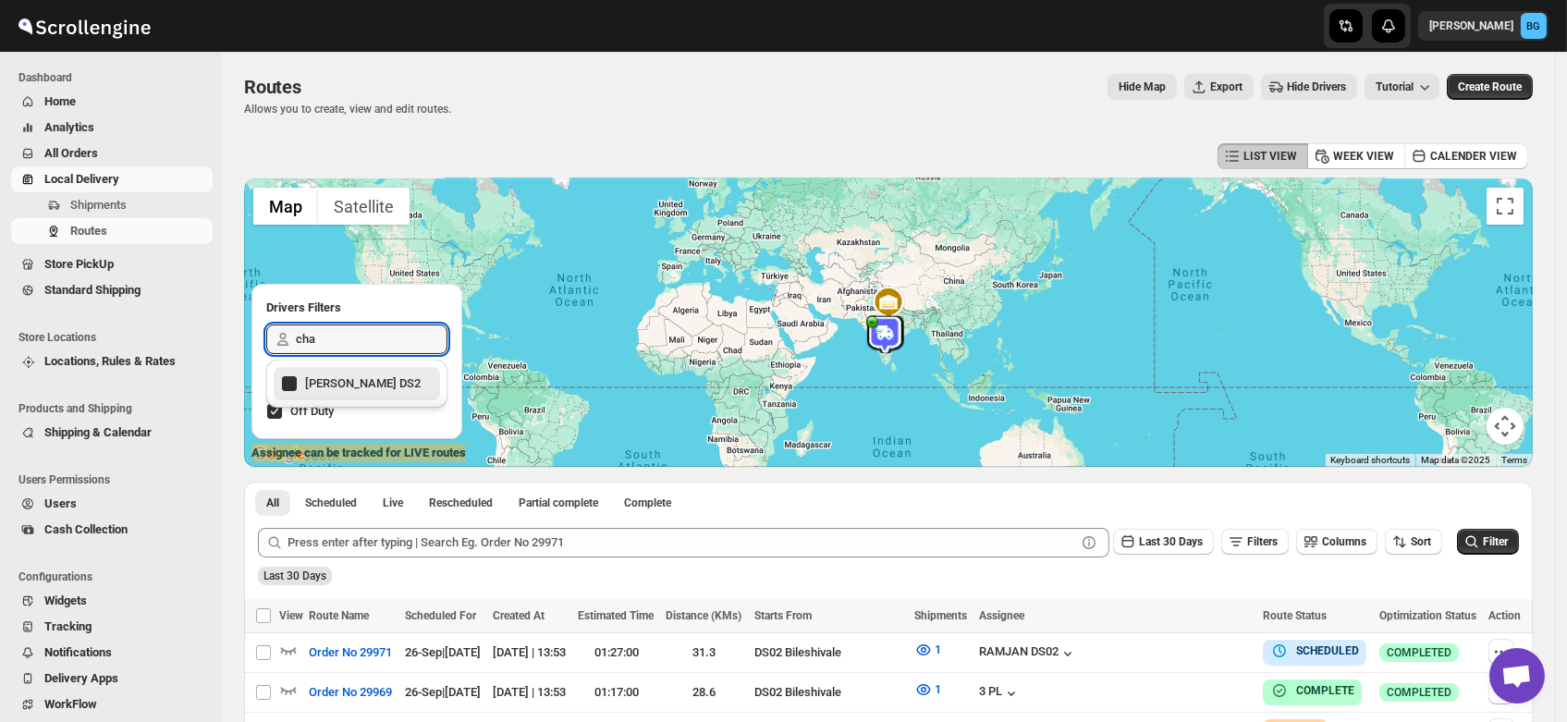 The width and height of the screenshot is (1567, 722). Describe the element at coordinates (1421, 542) in the screenshot. I see `span: Sort` at that location.